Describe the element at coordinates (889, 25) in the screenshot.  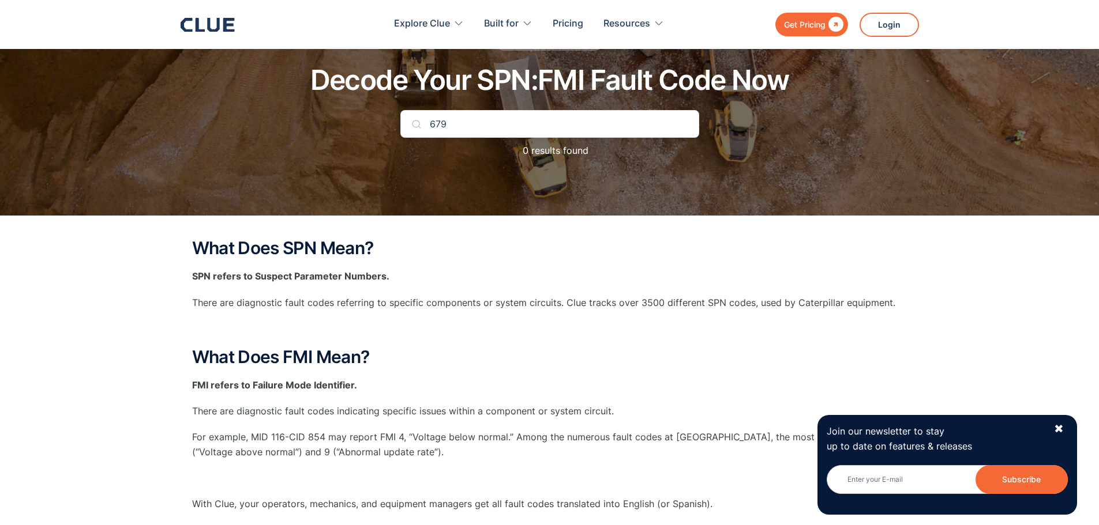
I see `a: Login` at that location.